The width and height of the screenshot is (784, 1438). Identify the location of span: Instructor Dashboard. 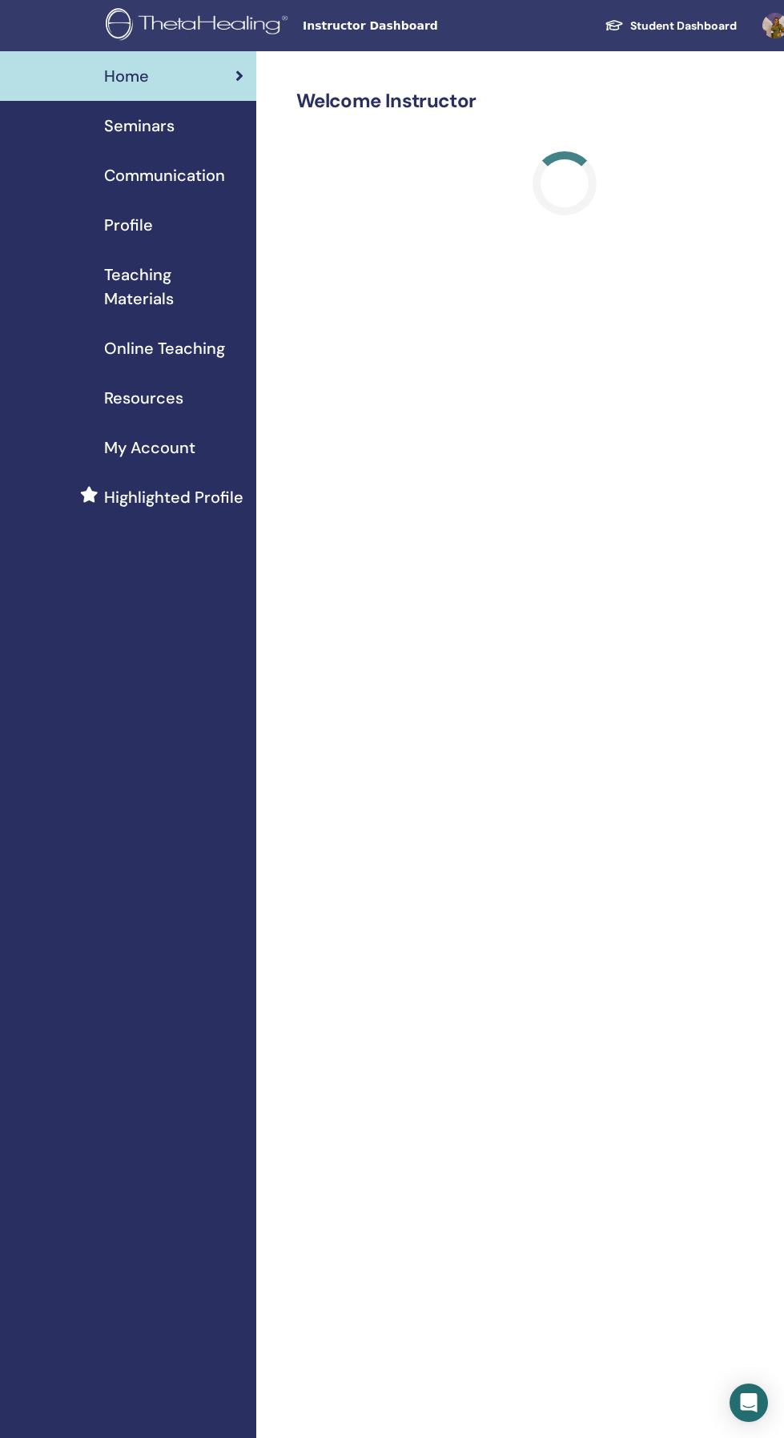
(423, 26).